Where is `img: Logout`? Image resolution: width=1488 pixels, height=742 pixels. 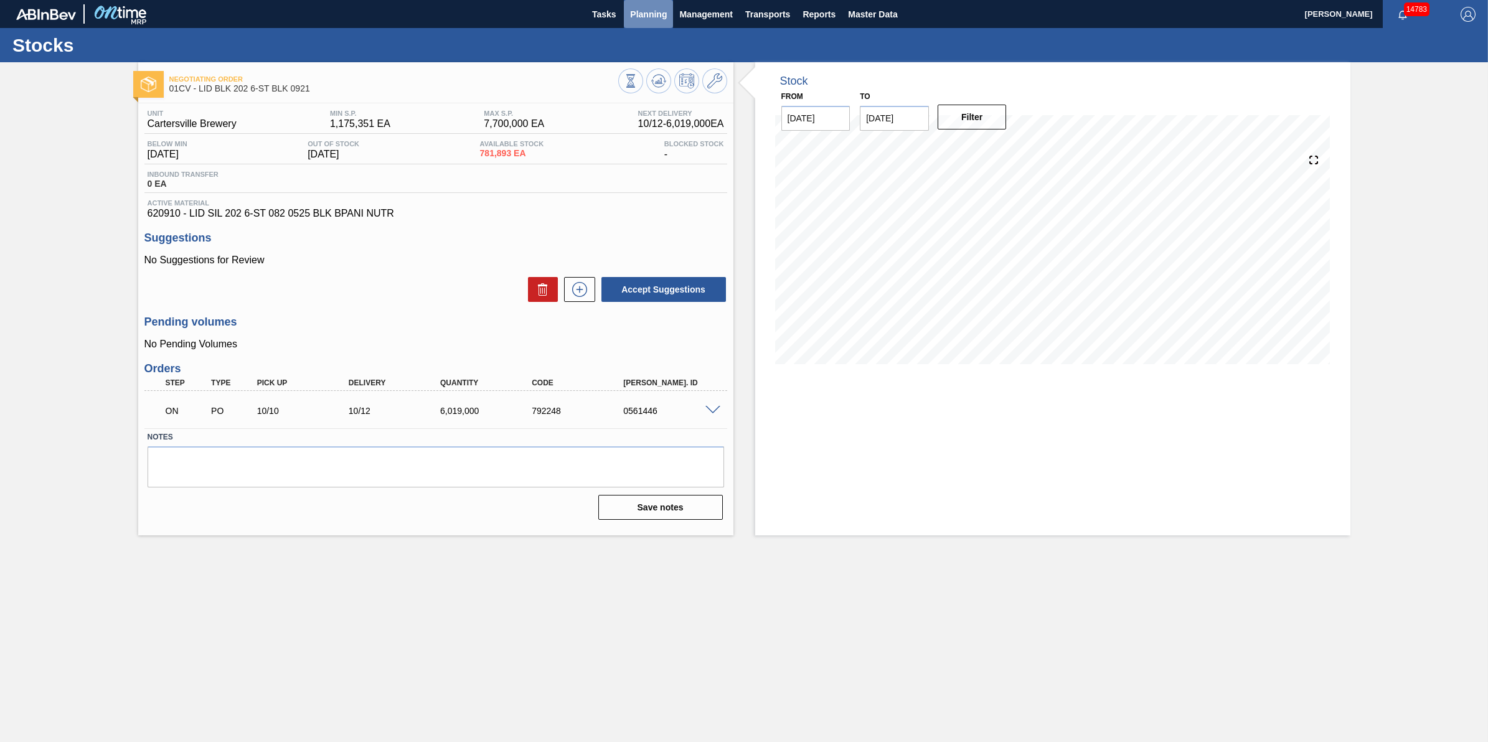
img: Logout is located at coordinates (1468, 14).